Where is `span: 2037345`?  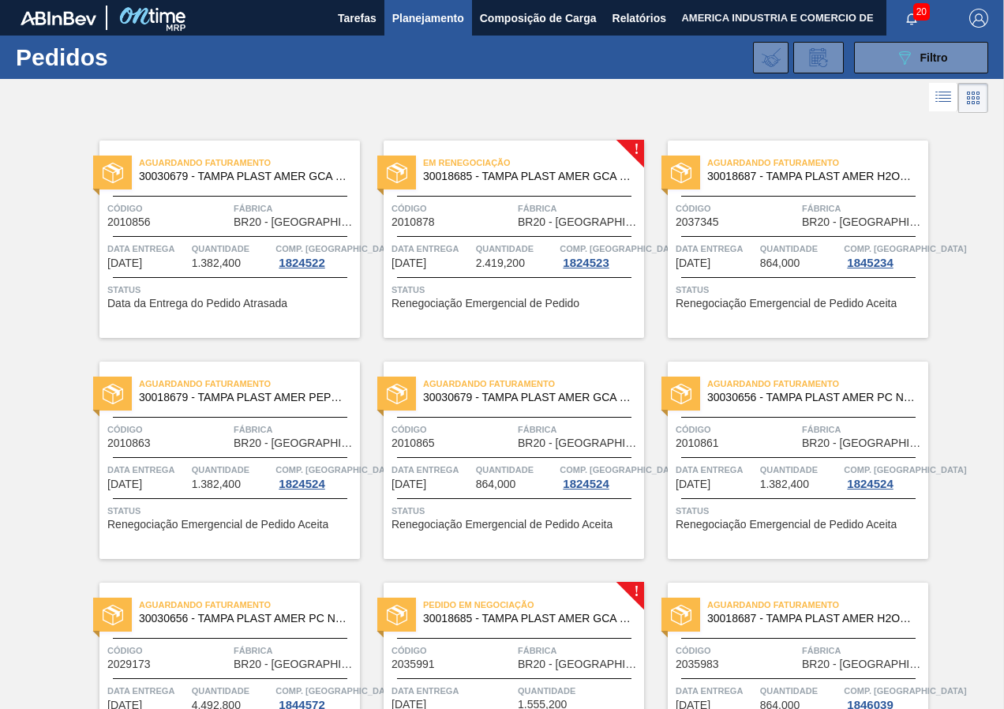
span: 2037345 is located at coordinates (697, 222).